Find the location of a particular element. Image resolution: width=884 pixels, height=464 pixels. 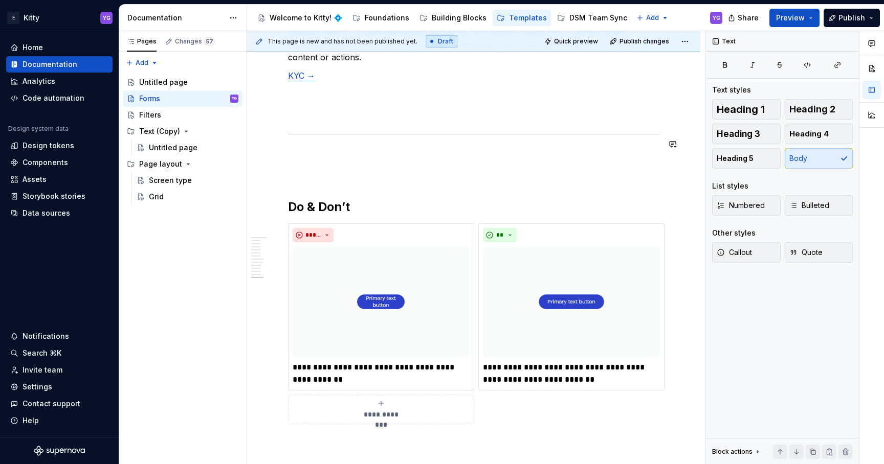

a: Screen type is located at coordinates (187, 181).